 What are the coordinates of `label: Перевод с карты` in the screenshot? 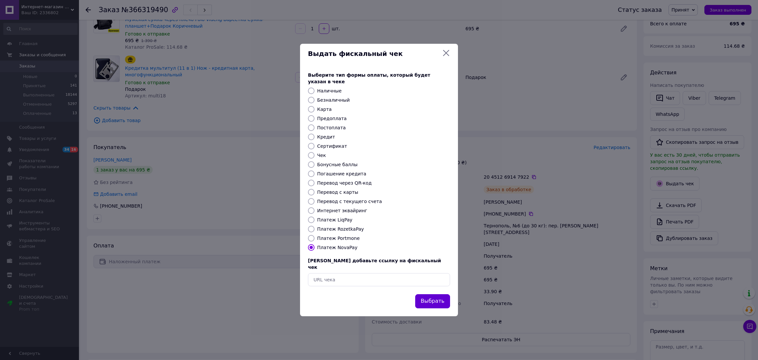 It's located at (338, 192).